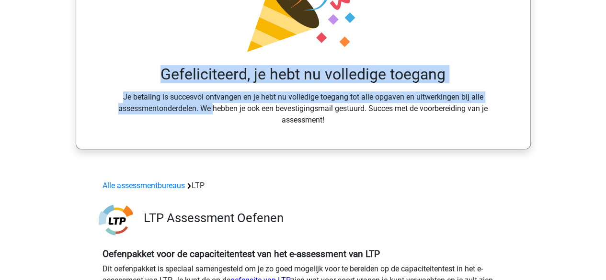 The image size is (606, 280). Describe the element at coordinates (115, 220) in the screenshot. I see `img: ltp.png` at that location.